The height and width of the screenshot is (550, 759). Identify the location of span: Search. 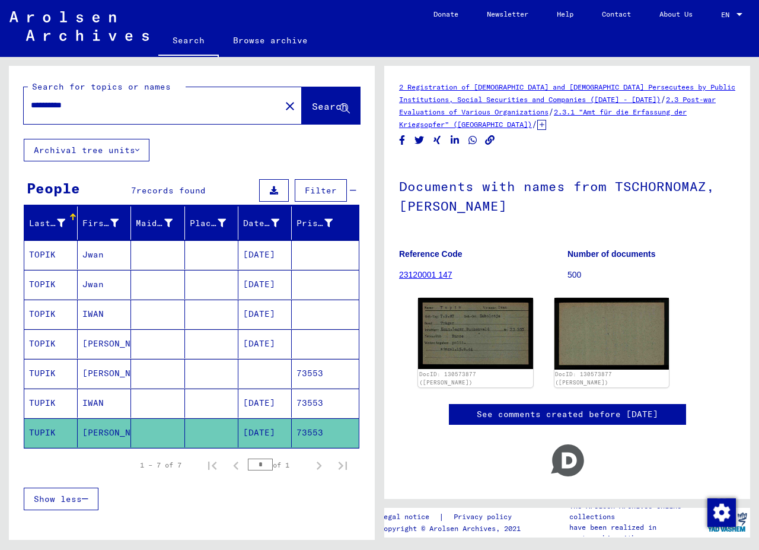
(330, 106).